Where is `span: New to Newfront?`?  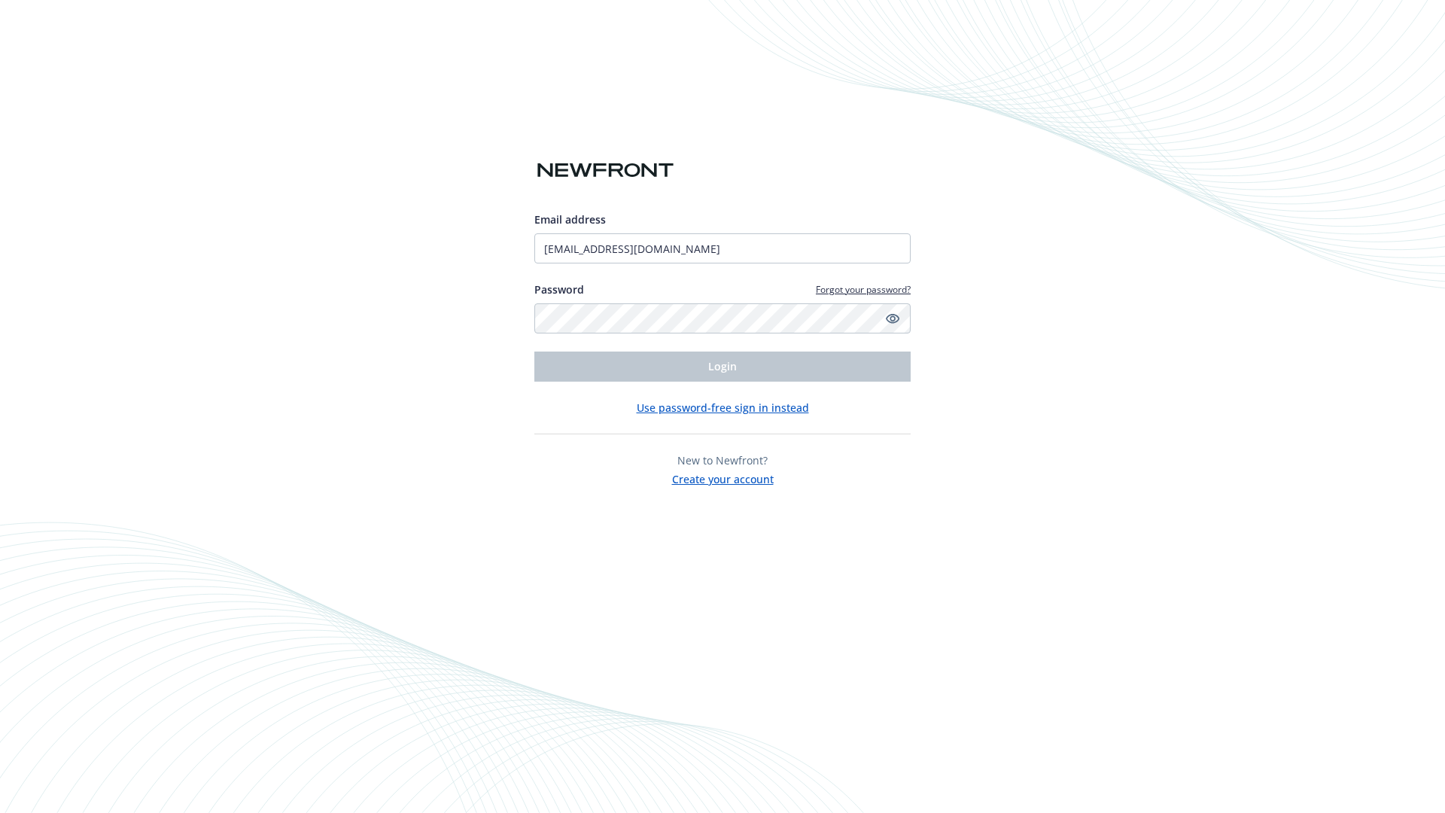
span: New to Newfront? is located at coordinates (722, 460).